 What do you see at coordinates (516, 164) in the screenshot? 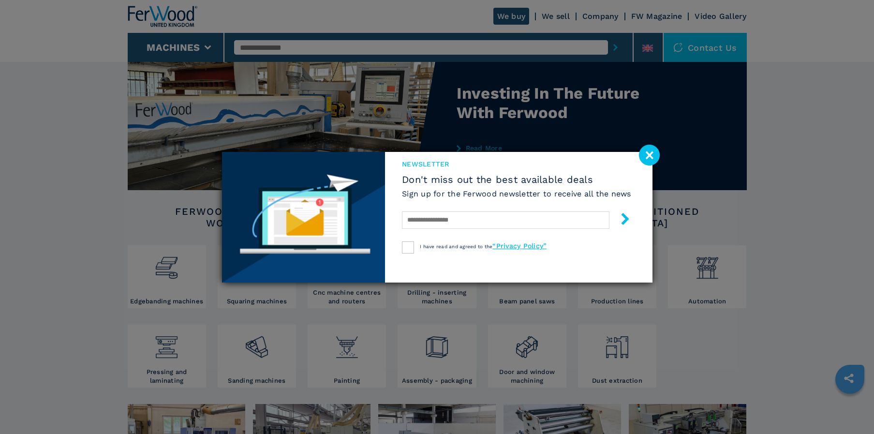
I see `span: newsletter` at bounding box center [516, 164].